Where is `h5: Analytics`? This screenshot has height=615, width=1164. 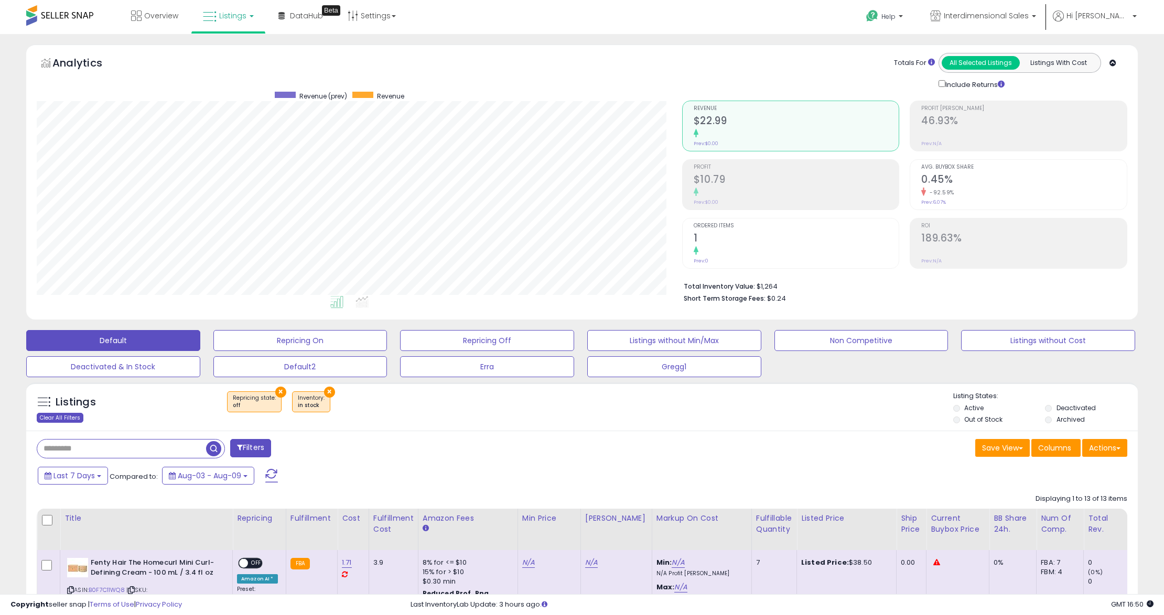 h5: Analytics is located at coordinates (88, 64).